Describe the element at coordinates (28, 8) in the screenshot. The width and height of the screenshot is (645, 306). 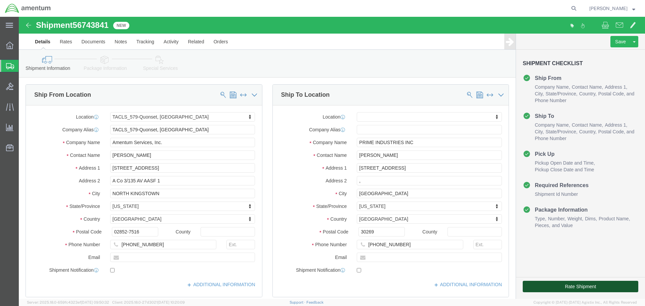
I see `img: logo` at that location.